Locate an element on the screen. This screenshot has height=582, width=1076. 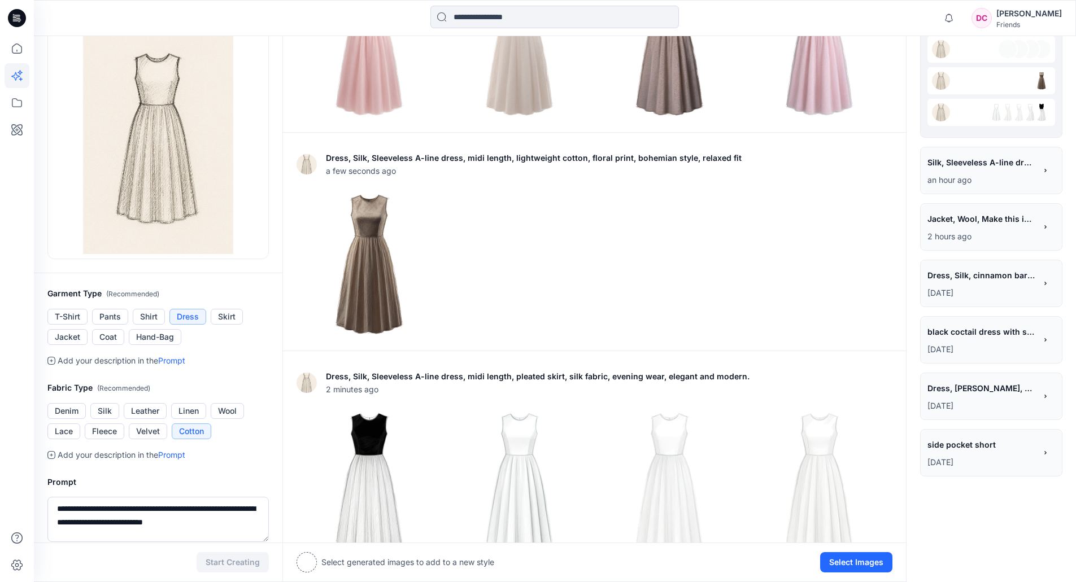
button: Pants is located at coordinates (110, 317).